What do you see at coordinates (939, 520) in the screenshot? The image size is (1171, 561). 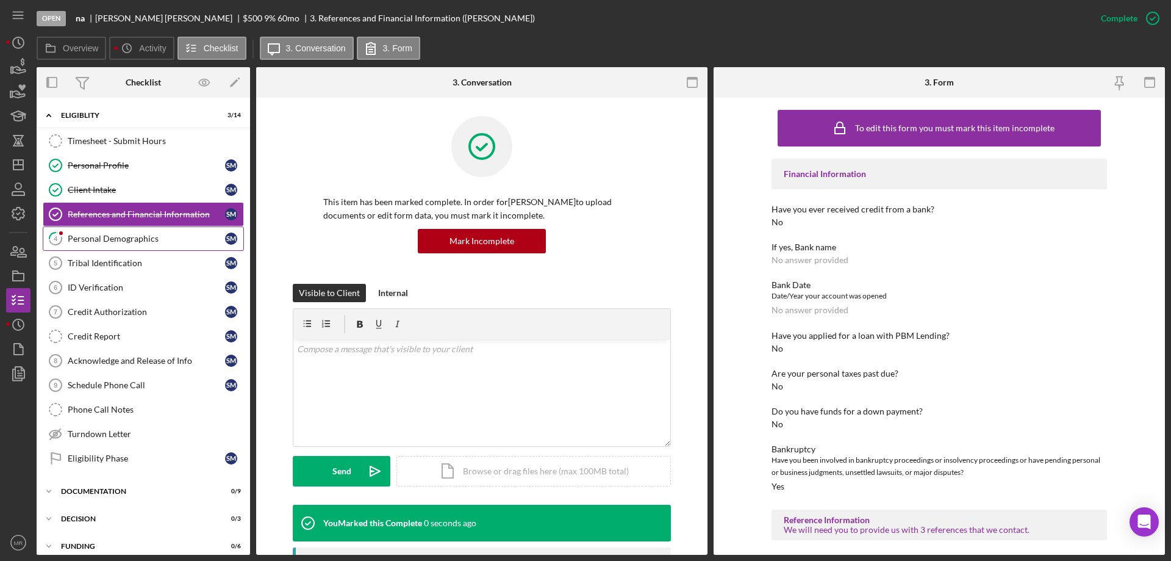 I see `div: Reference Information` at bounding box center [939, 520].